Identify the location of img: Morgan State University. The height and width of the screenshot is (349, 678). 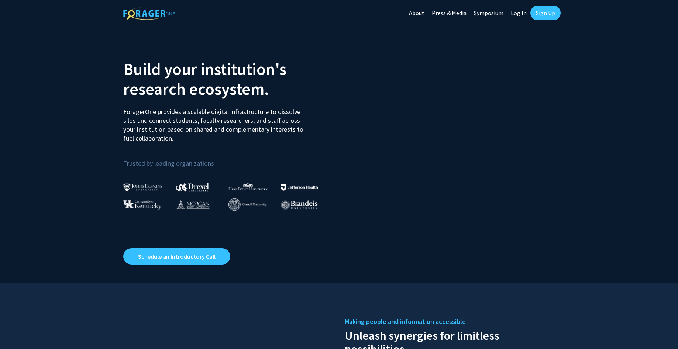
(193, 205).